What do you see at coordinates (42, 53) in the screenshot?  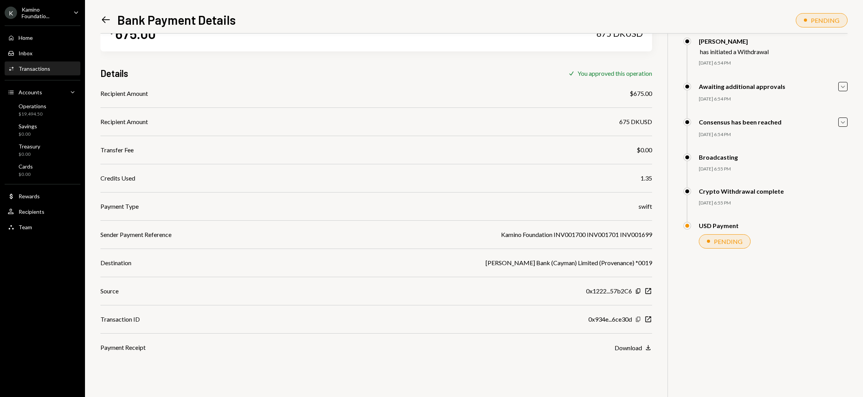 I see `a: Inbox` at bounding box center [42, 53].